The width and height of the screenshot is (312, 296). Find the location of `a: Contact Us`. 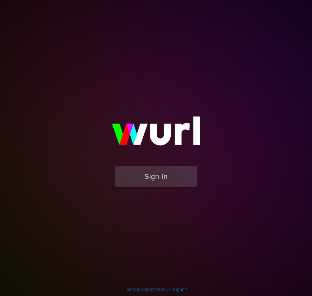

a: Contact Us is located at coordinates (159, 290).